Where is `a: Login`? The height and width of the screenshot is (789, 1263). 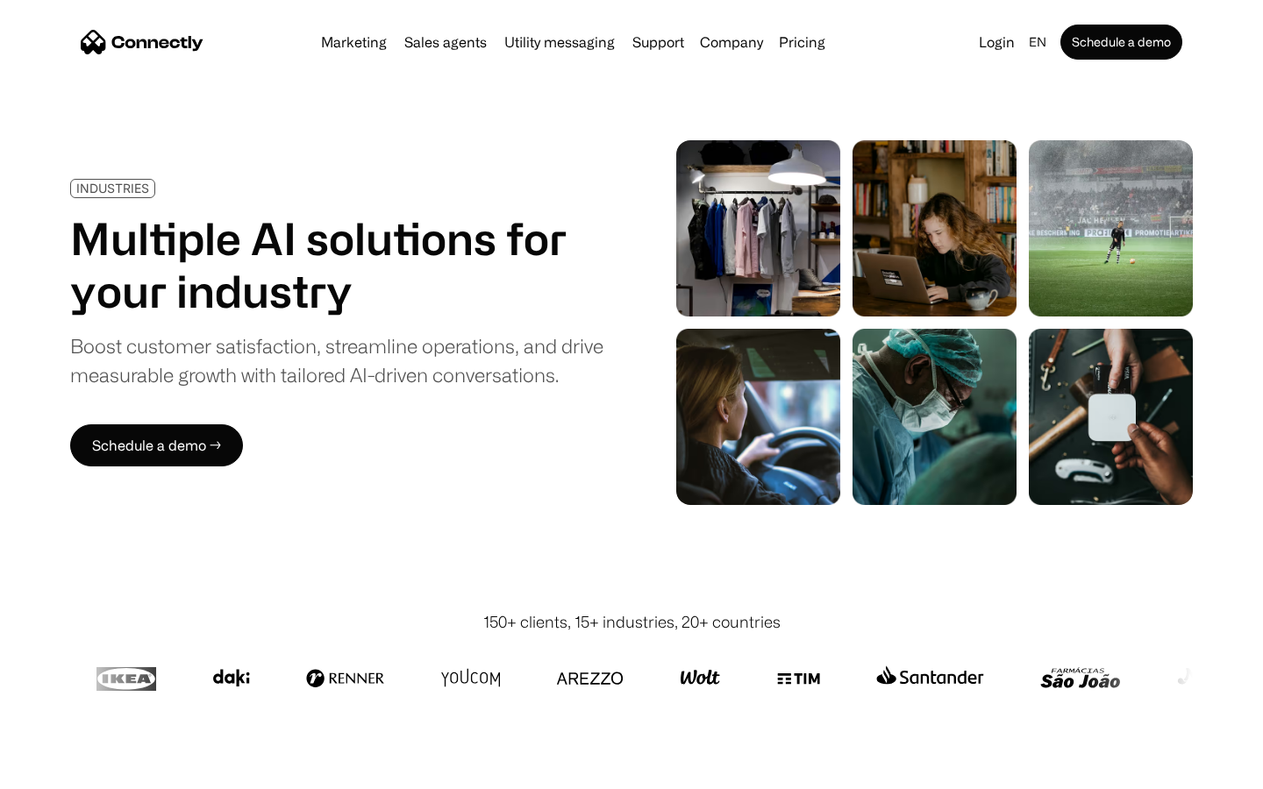 a: Login is located at coordinates (996, 42).